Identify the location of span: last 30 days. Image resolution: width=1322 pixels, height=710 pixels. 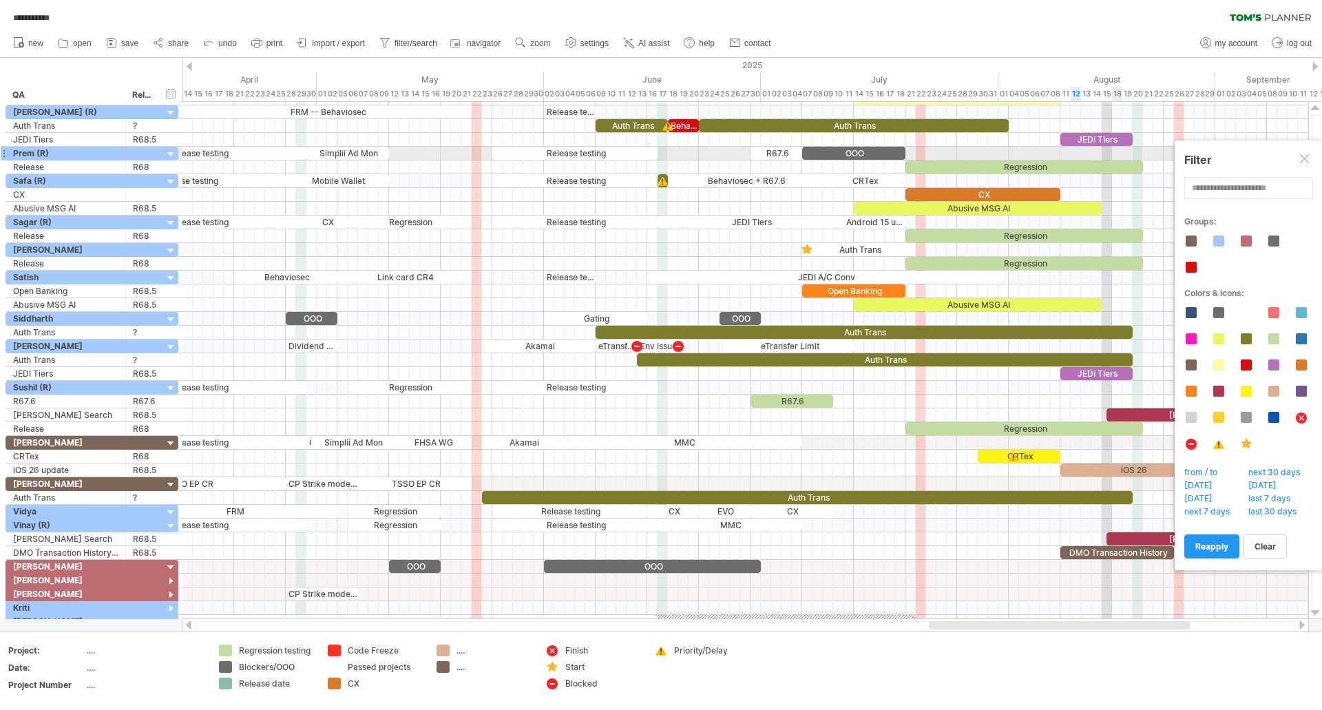
(1276, 513).